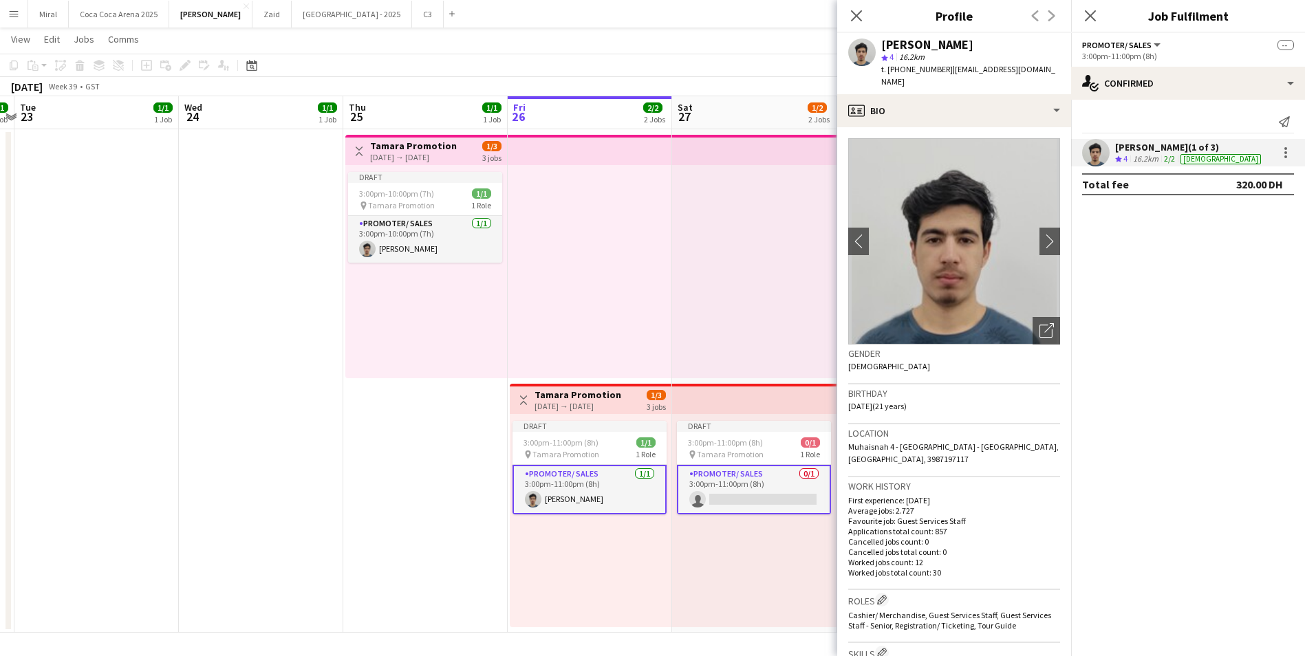 The image size is (1305, 656). I want to click on div: Open photos pop-in, so click(1046, 331).